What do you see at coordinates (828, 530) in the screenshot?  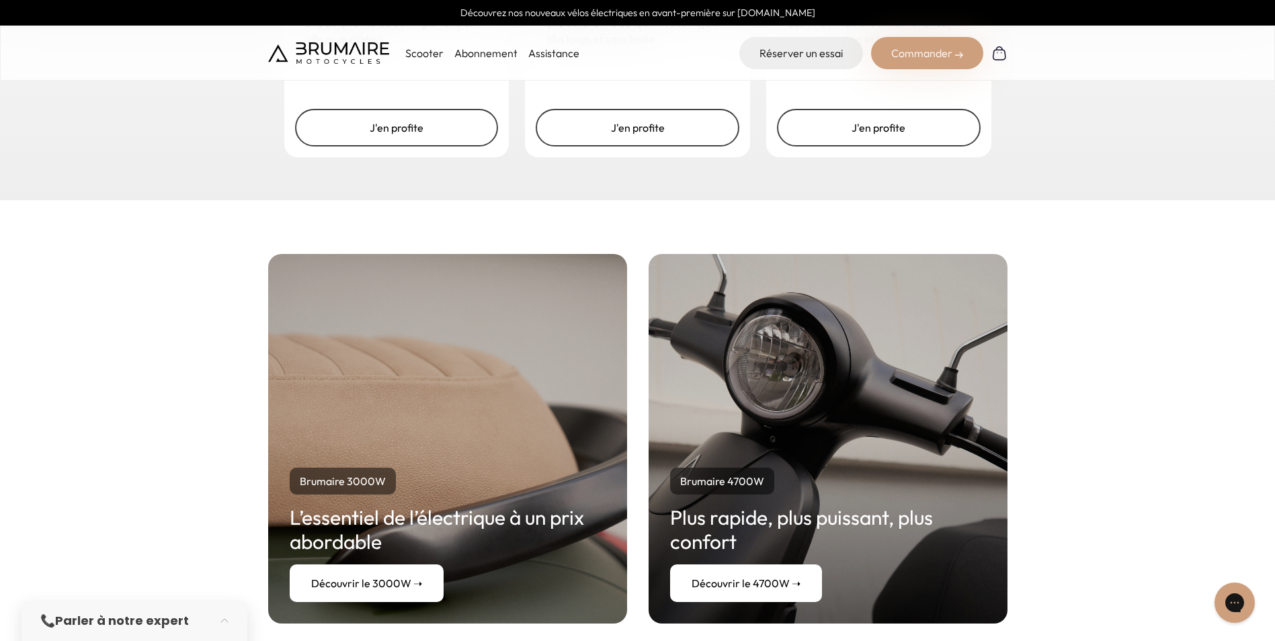 I see `h2: Plus rapide, plus puissant, plus confort` at bounding box center [828, 530].